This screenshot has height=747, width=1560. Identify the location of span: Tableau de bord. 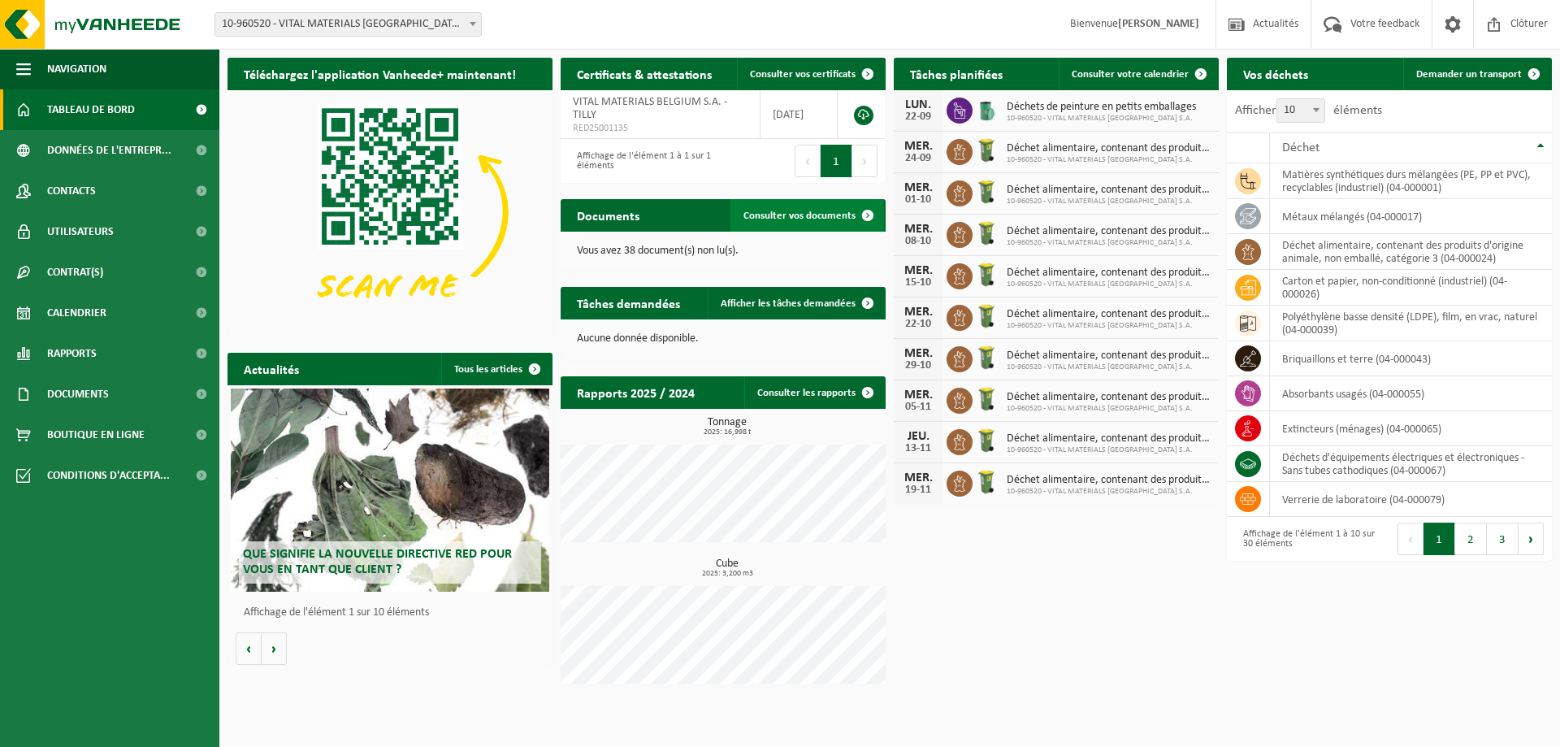
(91, 110).